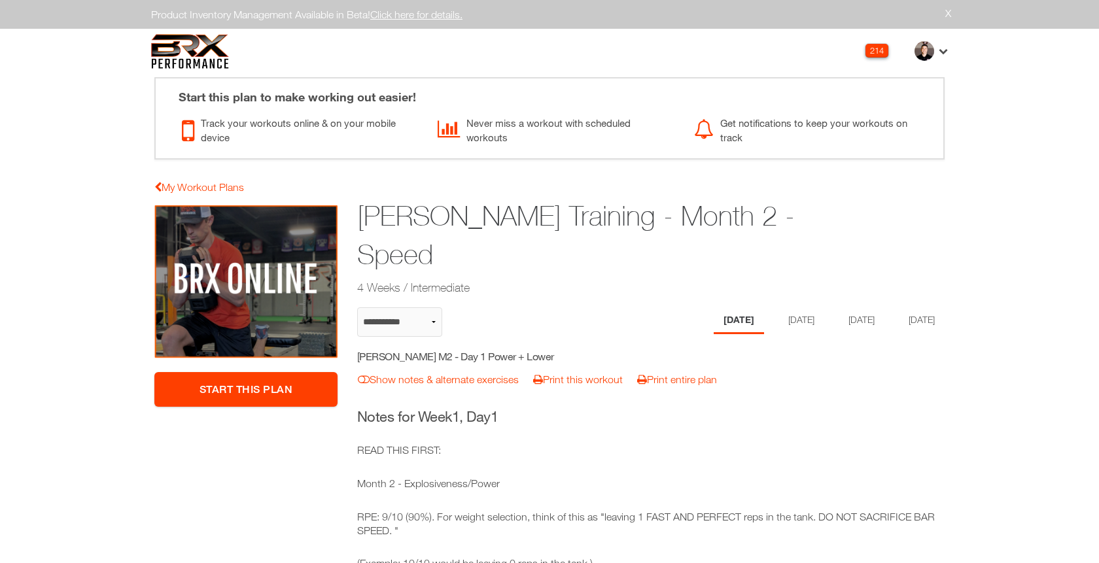 The height and width of the screenshot is (563, 1099). I want to click on h2: 4 Weeks / Intermediate, so click(601, 287).